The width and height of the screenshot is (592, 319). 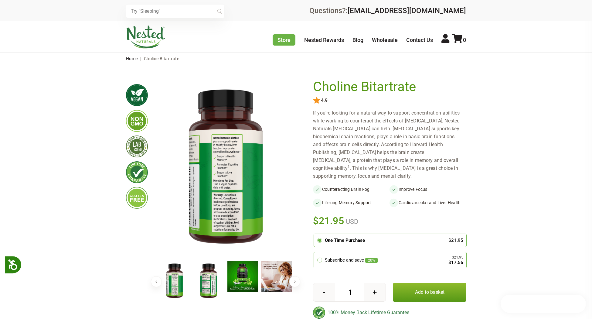 I want to click on li: Improve Focus, so click(x=428, y=189).